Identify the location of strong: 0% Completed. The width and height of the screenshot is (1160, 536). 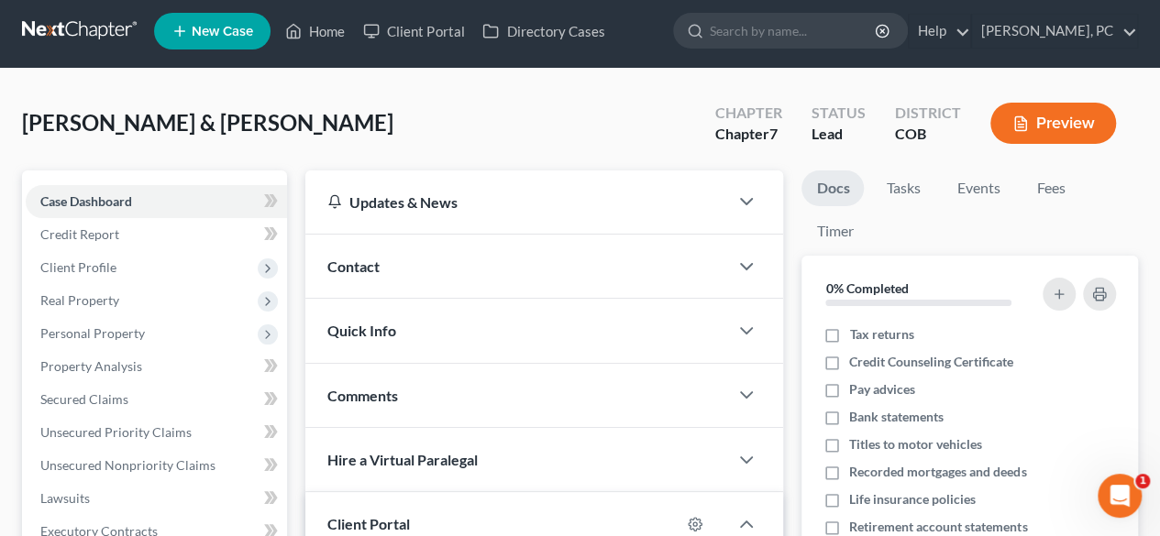
(867, 288).